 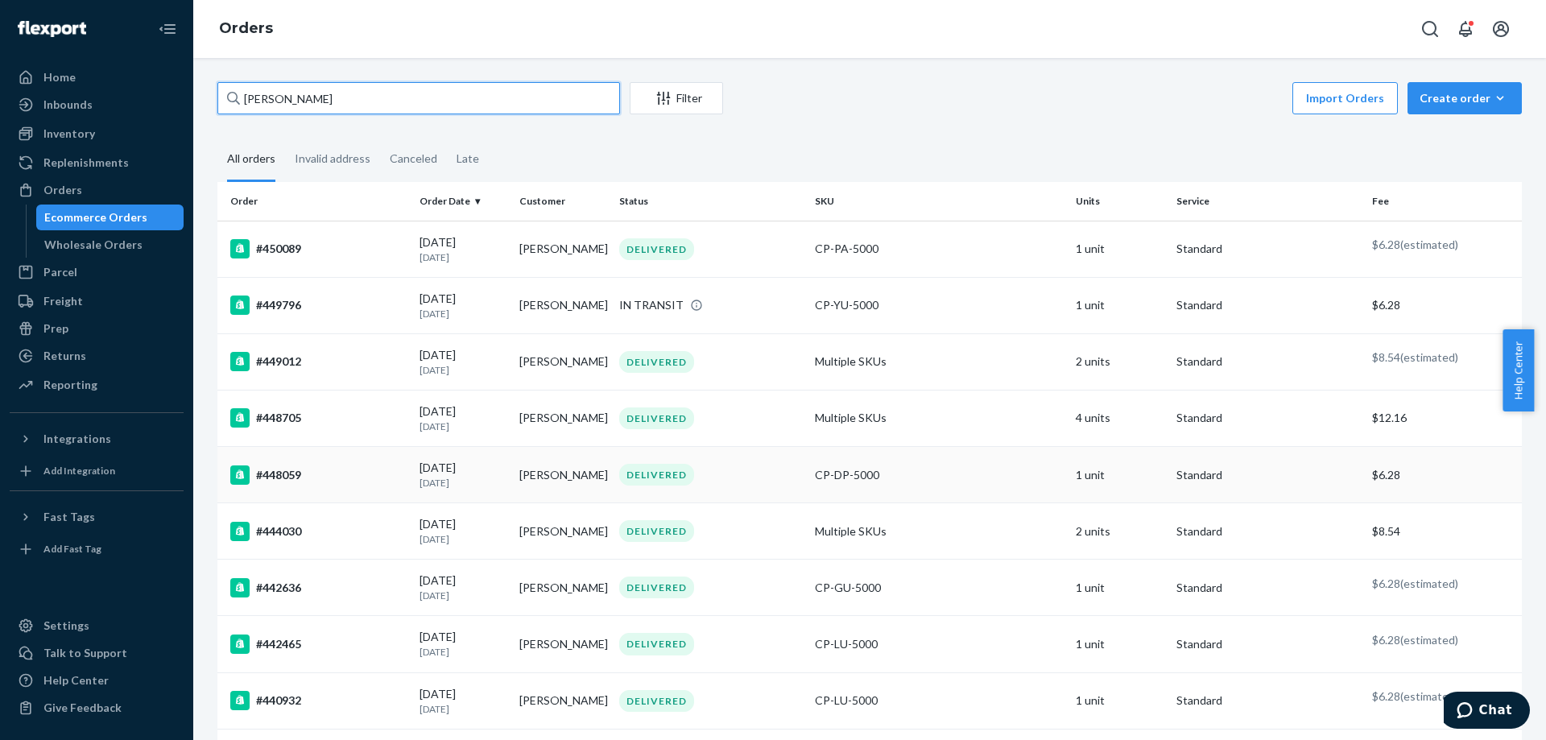 I want to click on div: CP-DP-5000, so click(x=939, y=475).